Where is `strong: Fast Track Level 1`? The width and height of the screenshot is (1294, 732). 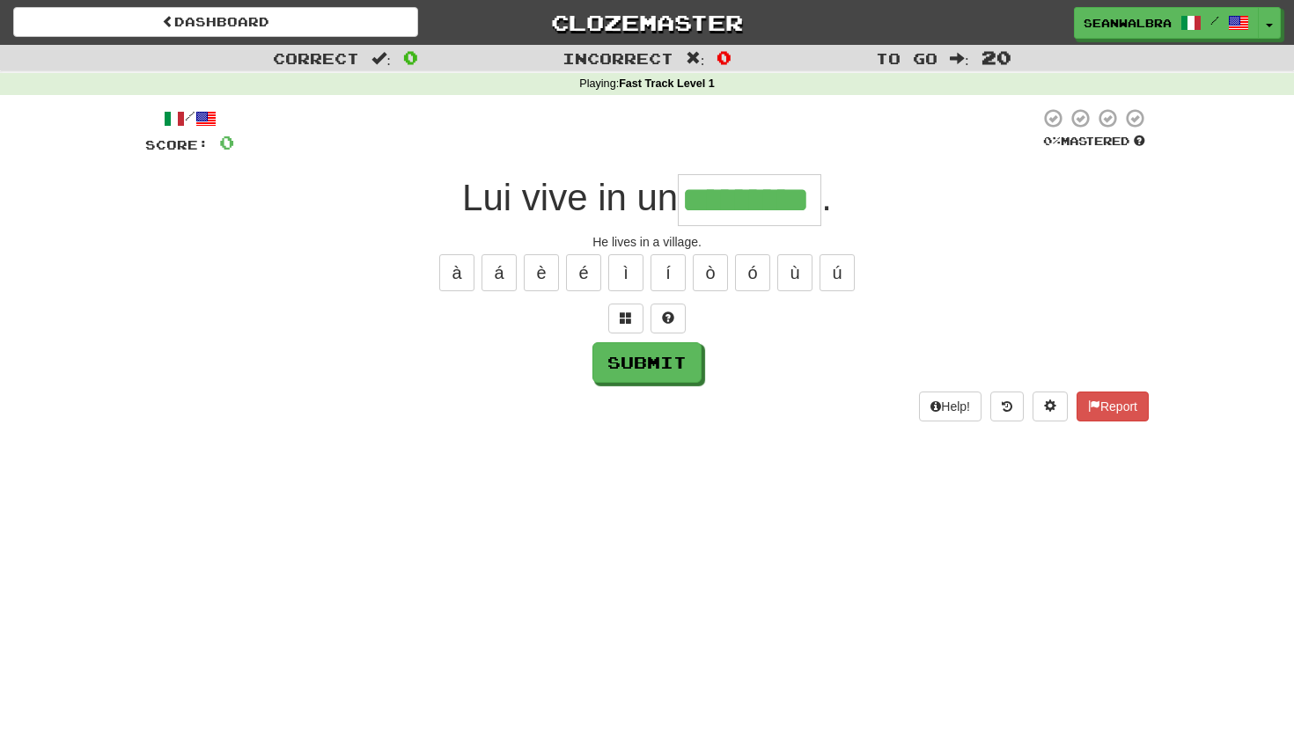 strong: Fast Track Level 1 is located at coordinates (666, 84).